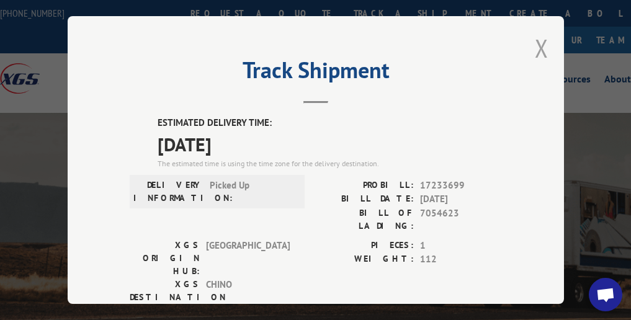  Describe the element at coordinates (365, 219) in the screenshot. I see `label: BILL OF LADING:` at that location.